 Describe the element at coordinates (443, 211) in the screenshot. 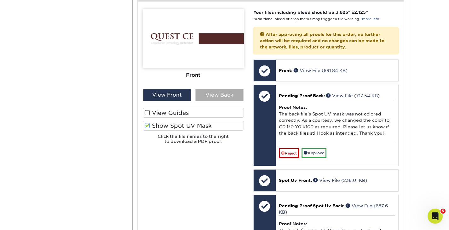

I see `span: 5` at that location.